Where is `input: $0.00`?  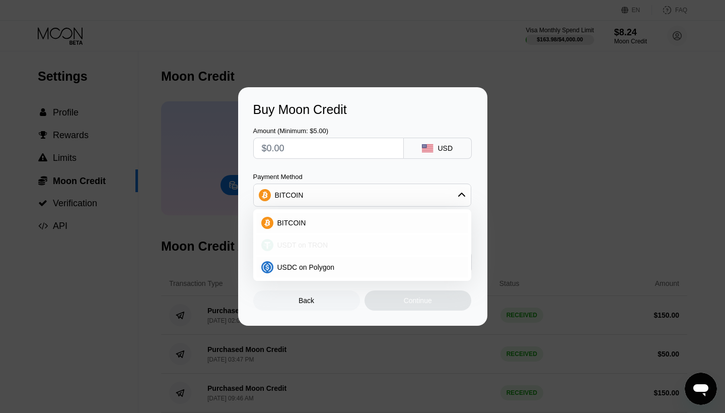 input: $0.00 is located at coordinates (328, 148).